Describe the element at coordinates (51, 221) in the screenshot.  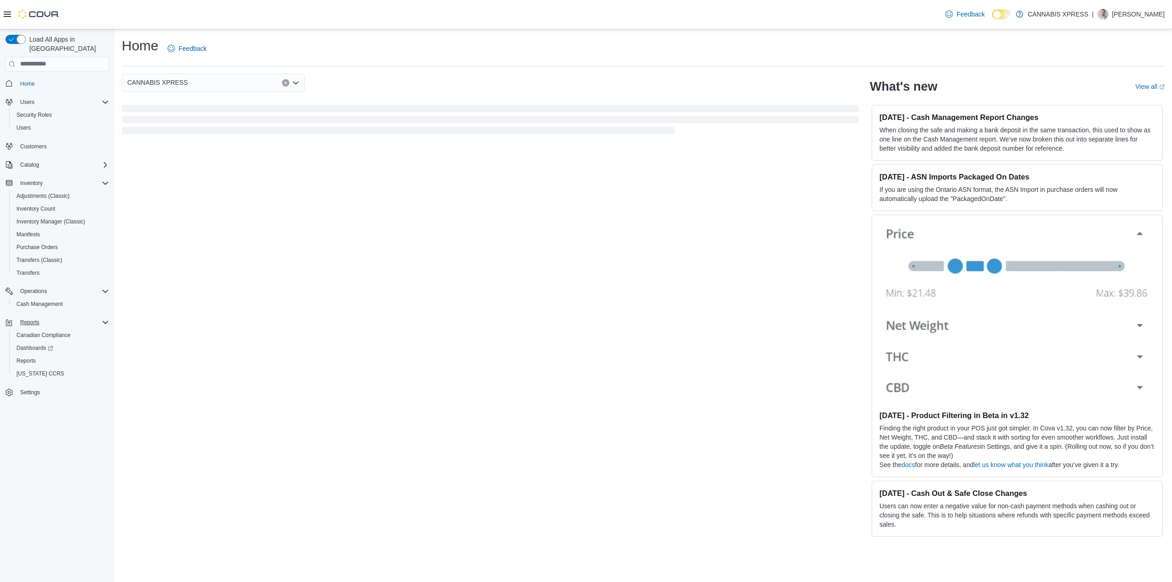
I see `a: Inventory Manager (Classic)` at that location.